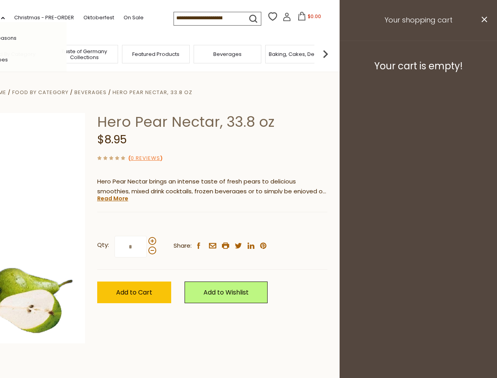  Describe the element at coordinates (156, 54) in the screenshot. I see `span: Featured Products` at that location.